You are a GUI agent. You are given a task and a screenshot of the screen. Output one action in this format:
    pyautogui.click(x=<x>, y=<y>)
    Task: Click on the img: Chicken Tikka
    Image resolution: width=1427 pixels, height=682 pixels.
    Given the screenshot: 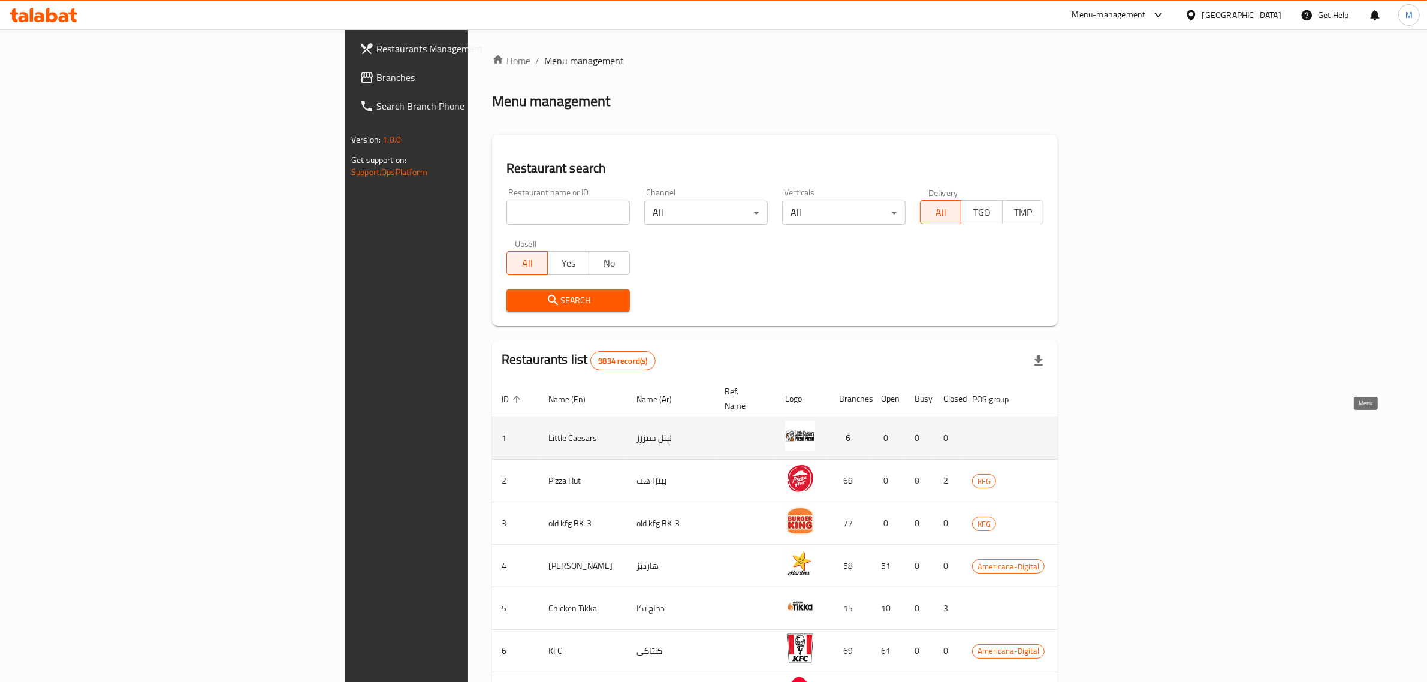 What is the action you would take?
    pyautogui.click(x=800, y=606)
    